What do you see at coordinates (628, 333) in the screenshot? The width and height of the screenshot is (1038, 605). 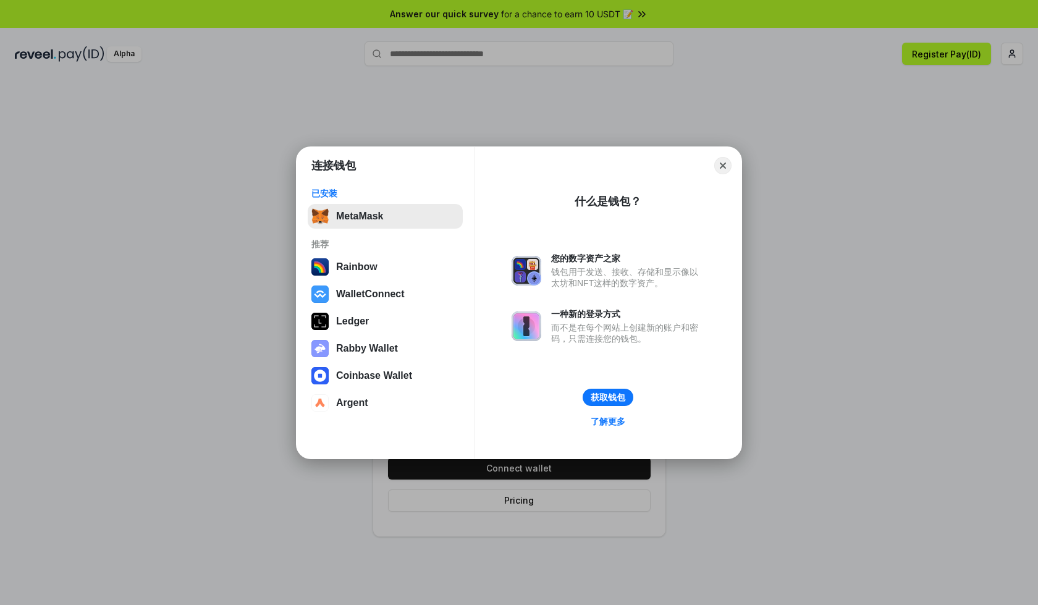 I see `div: 而不是在每个网站上创建新的账户和密码，只需连接您的钱包。` at bounding box center [628, 333].